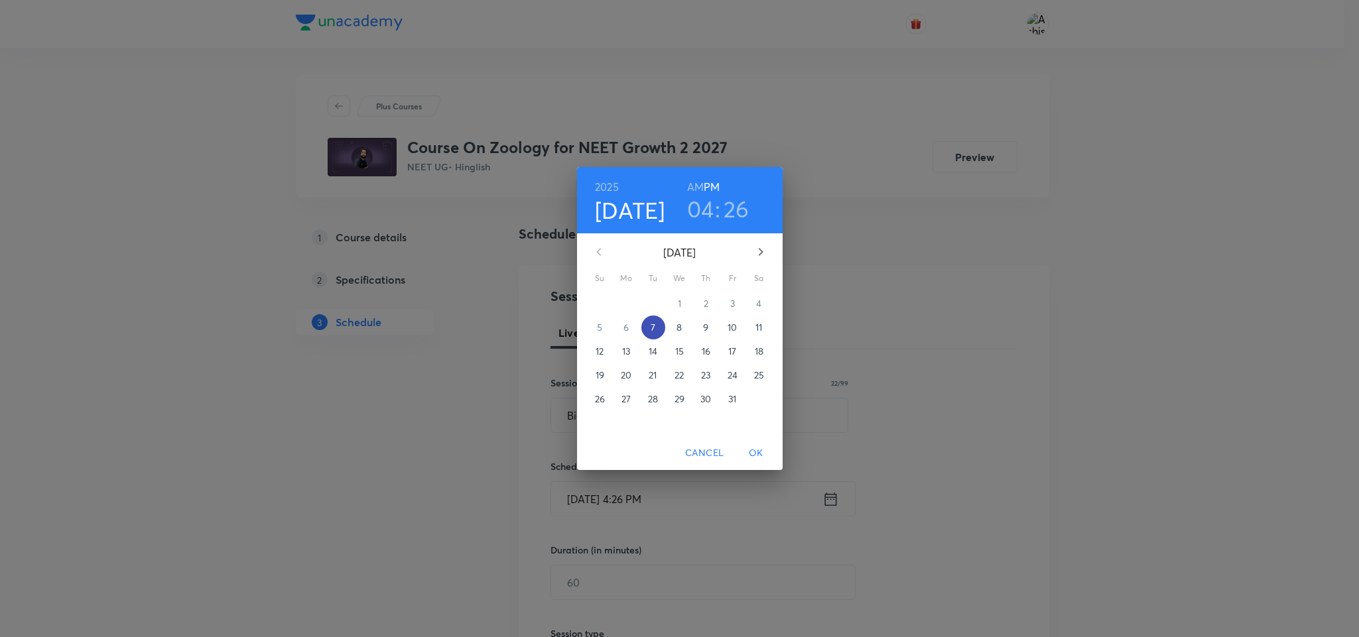  I want to click on p: 19, so click(599, 375).